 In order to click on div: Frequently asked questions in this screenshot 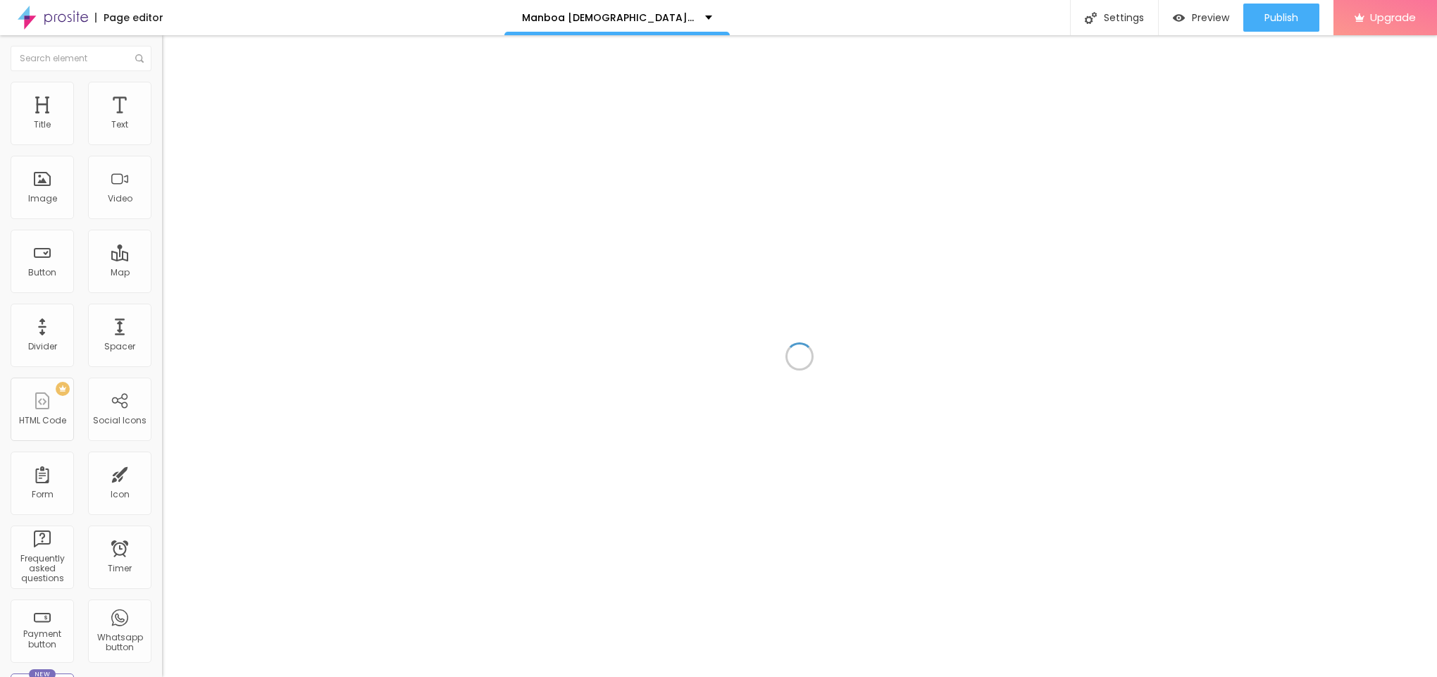, I will do `click(42, 569)`.